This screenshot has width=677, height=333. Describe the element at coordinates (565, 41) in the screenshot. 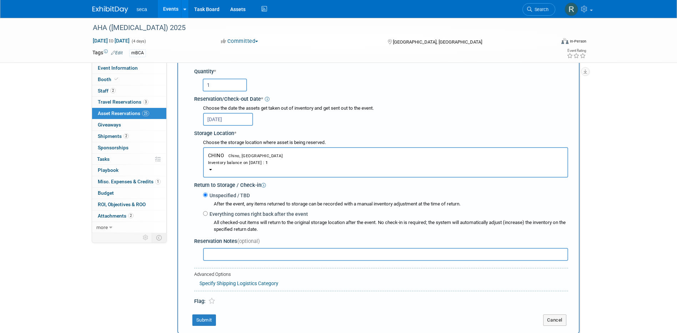

I see `img: Format-Inperson.png` at that location.